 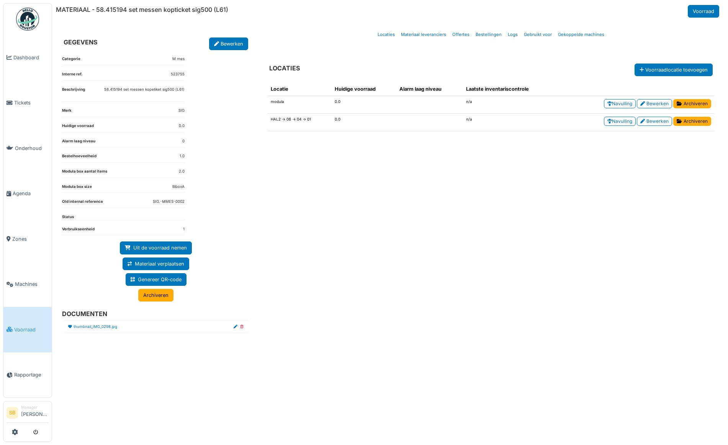 I want to click on th: Locatie, so click(x=299, y=89).